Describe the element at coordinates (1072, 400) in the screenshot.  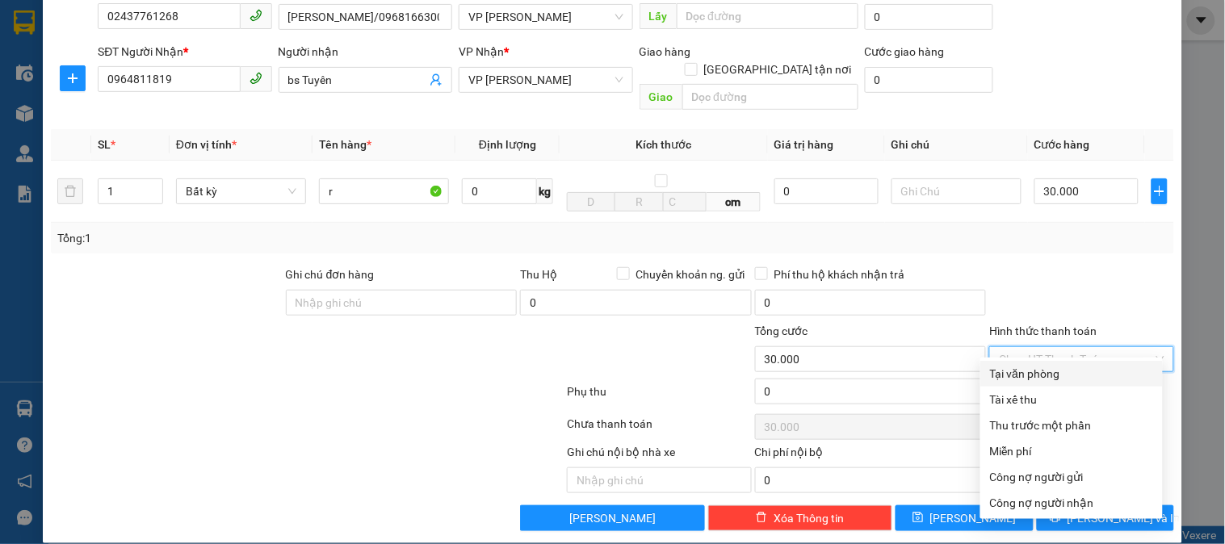
I see `div: Tài xế thu` at that location.